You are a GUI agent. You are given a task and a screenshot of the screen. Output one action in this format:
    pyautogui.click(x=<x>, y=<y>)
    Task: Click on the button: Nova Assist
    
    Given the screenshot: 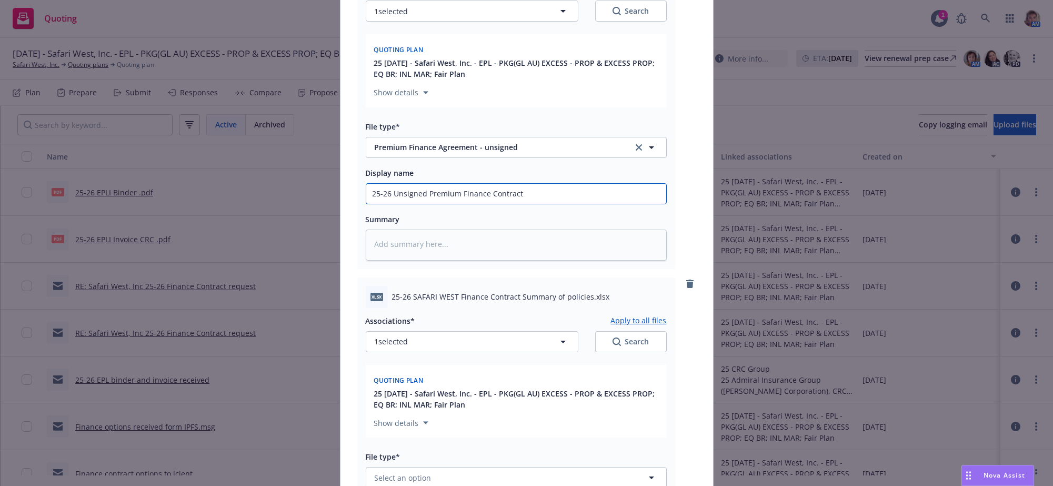 What is the action you would take?
    pyautogui.click(x=998, y=475)
    